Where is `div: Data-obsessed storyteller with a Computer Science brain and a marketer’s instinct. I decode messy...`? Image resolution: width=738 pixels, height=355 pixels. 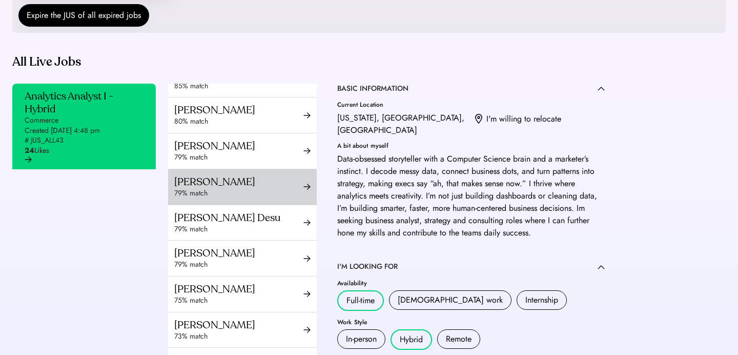
div: Data-obsessed storyteller with a Computer Science brain and a marketer’s instinct. I decode messy... is located at coordinates (471, 196).